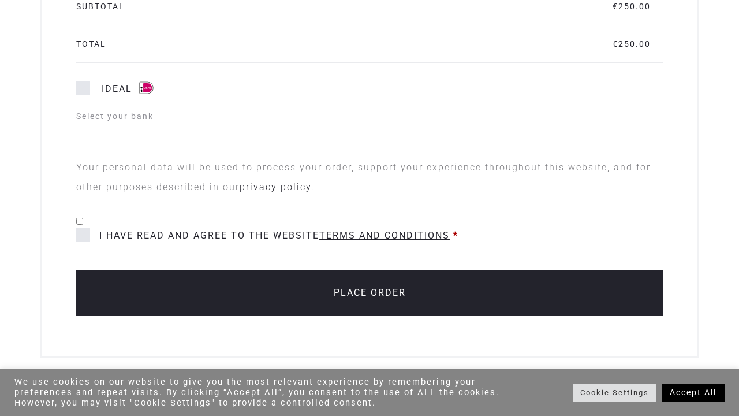 Image resolution: width=739 pixels, height=416 pixels. Describe the element at coordinates (369, 177) in the screenshot. I see `p: Your personal data will be used to process your order, support your experience throughout this we...` at that location.